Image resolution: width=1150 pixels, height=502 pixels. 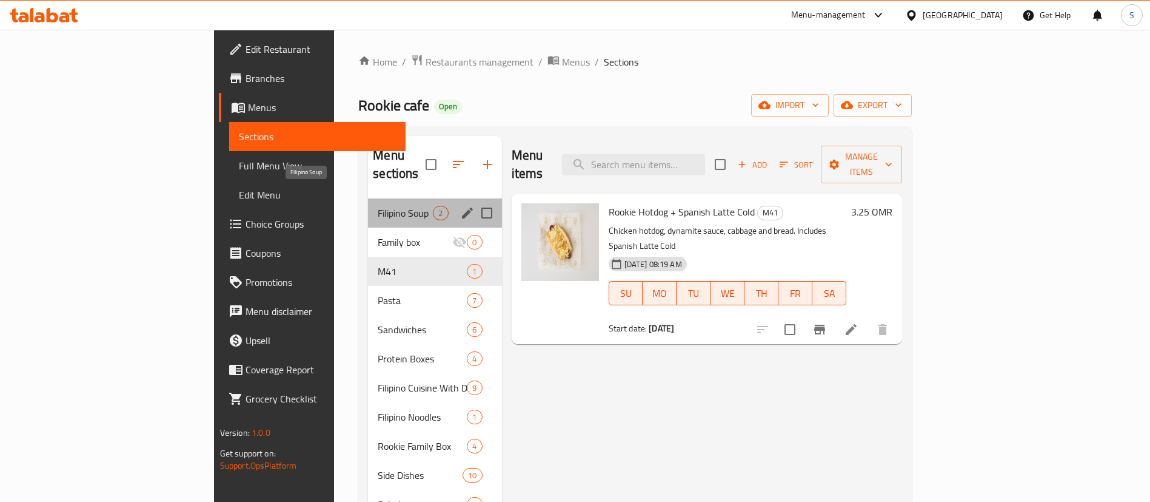 What do you see at coordinates (472, 475) in the screenshot?
I see `span: 10` at bounding box center [472, 475].